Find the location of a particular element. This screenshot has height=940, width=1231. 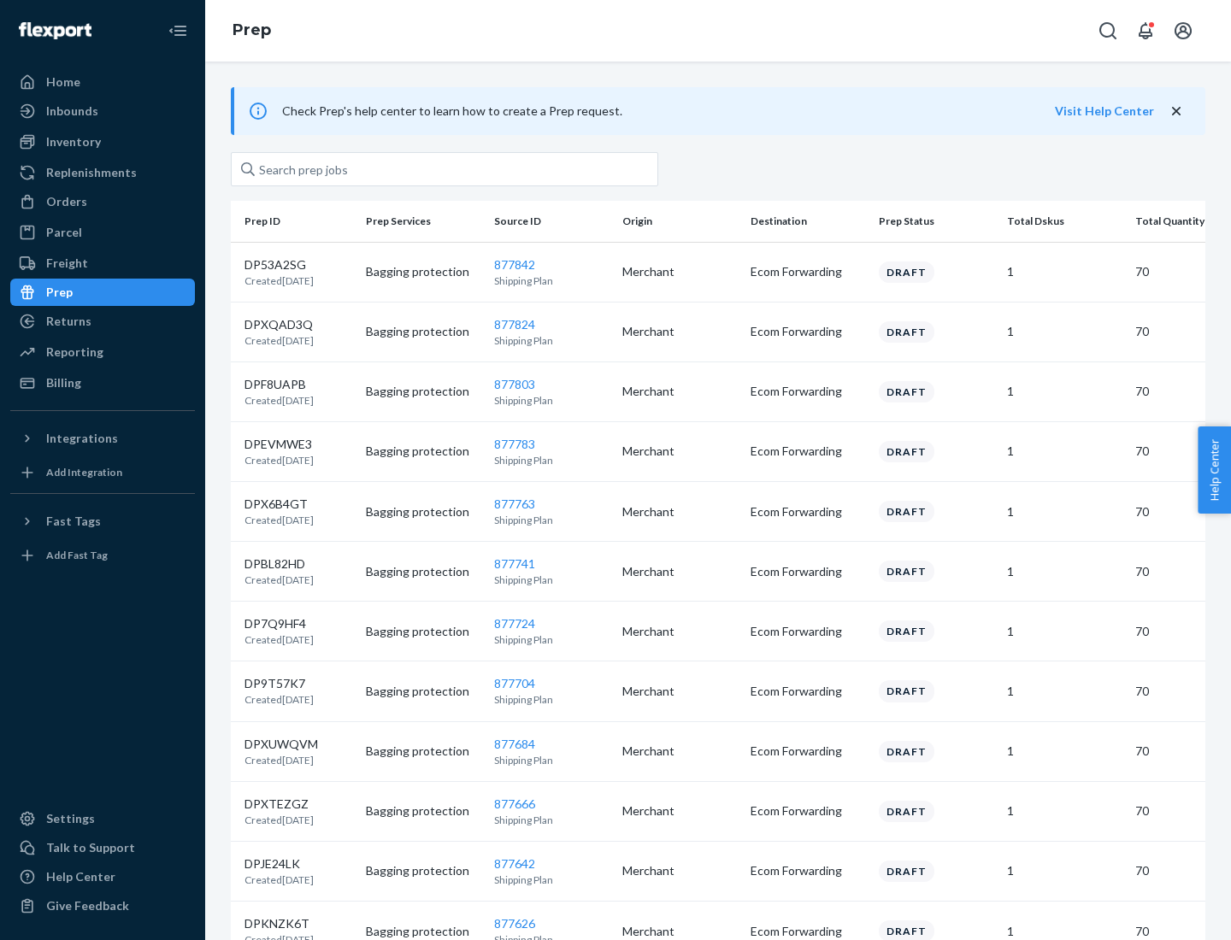

div: Reporting is located at coordinates (74, 352).